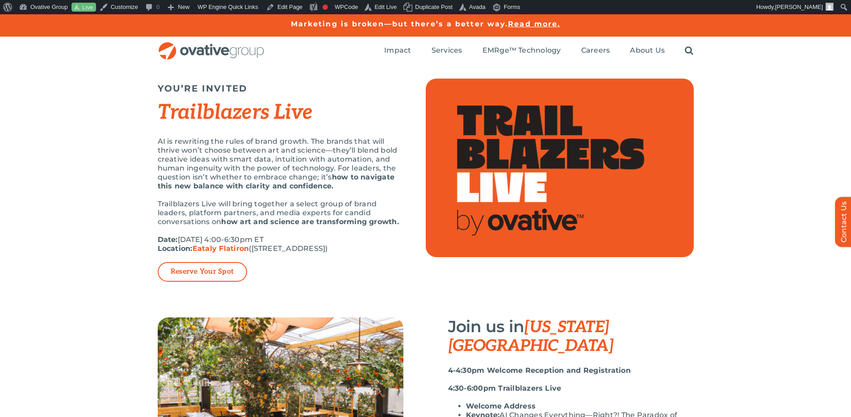  I want to click on strong: 4:30-6:00pm Trailblazers Live, so click(505, 388).